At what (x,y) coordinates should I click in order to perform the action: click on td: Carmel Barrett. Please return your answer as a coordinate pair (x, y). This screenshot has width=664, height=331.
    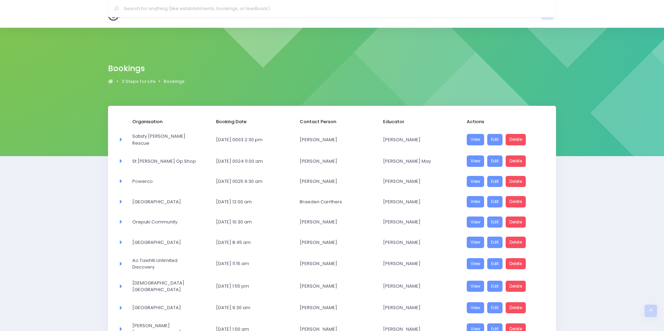
    Looking at the image, I should click on (337, 222).